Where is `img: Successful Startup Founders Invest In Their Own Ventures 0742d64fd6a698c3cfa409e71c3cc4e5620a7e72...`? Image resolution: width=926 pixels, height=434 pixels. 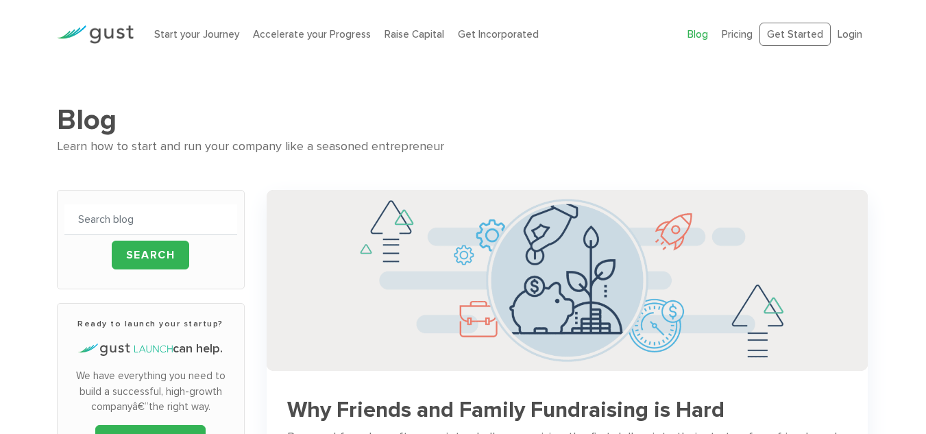 img: Successful Startup Founders Invest In Their Own Ventures 0742d64fd6a698c3cfa409e71c3cc4e5620a7e72... is located at coordinates (567, 280).